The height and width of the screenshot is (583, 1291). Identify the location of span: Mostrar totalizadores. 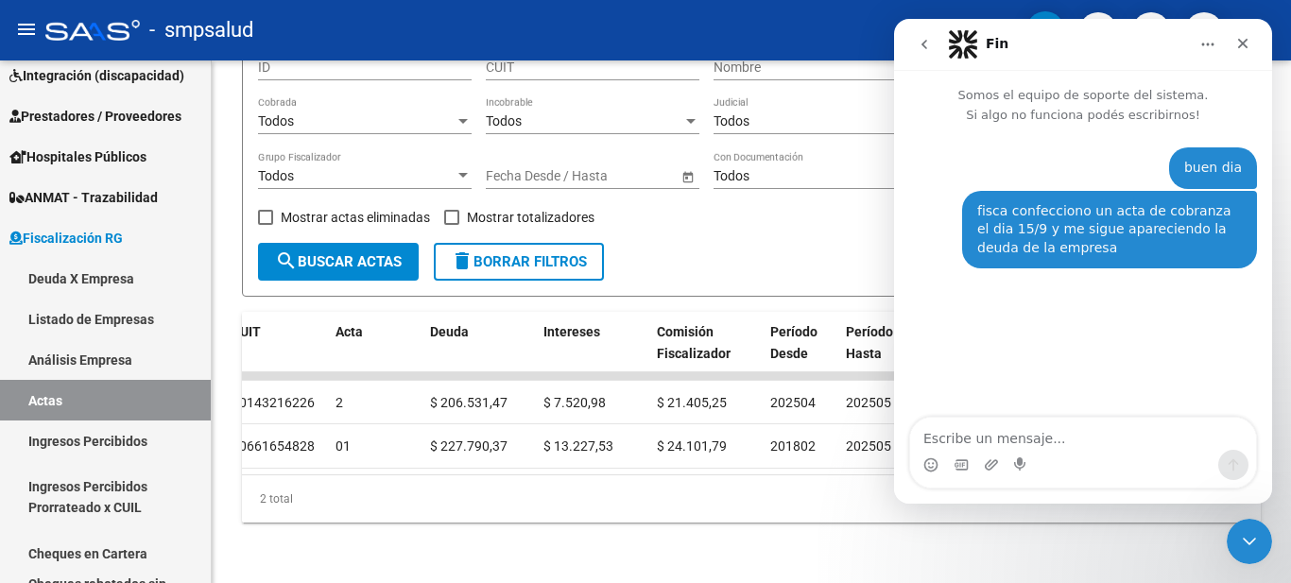
(530, 217).